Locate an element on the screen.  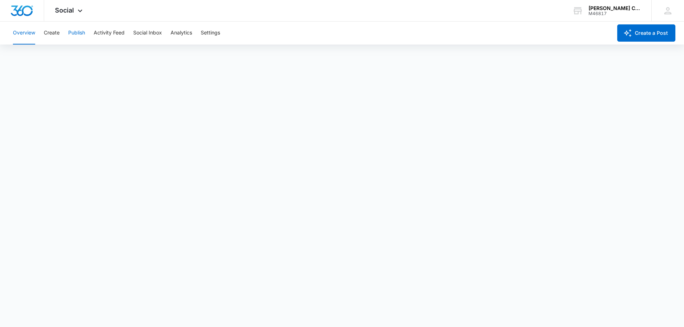
div: account name is located at coordinates (614, 8).